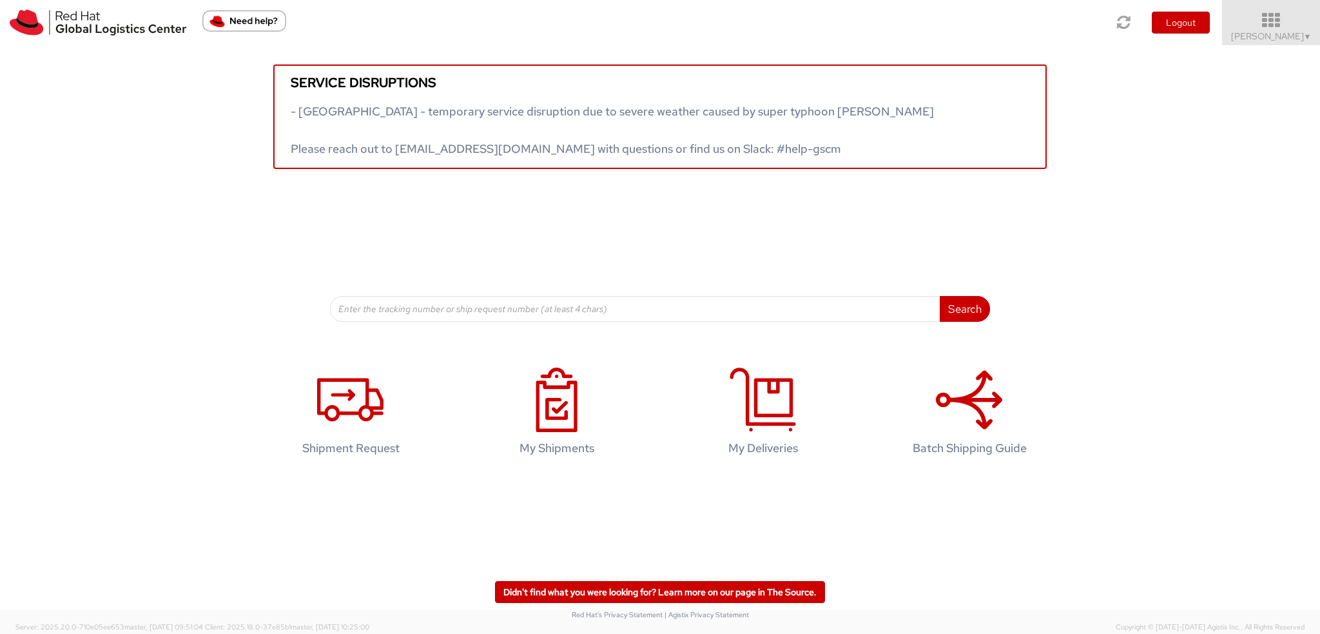 The image size is (1320, 634). I want to click on h4: My Shipments, so click(557, 448).